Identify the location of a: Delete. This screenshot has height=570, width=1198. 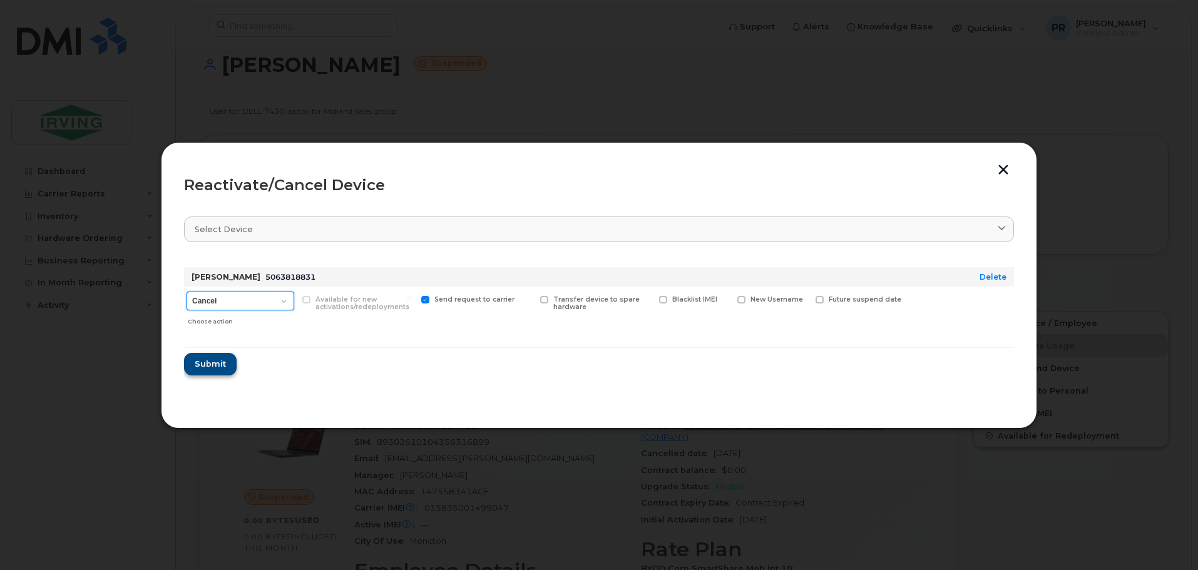
(993, 277).